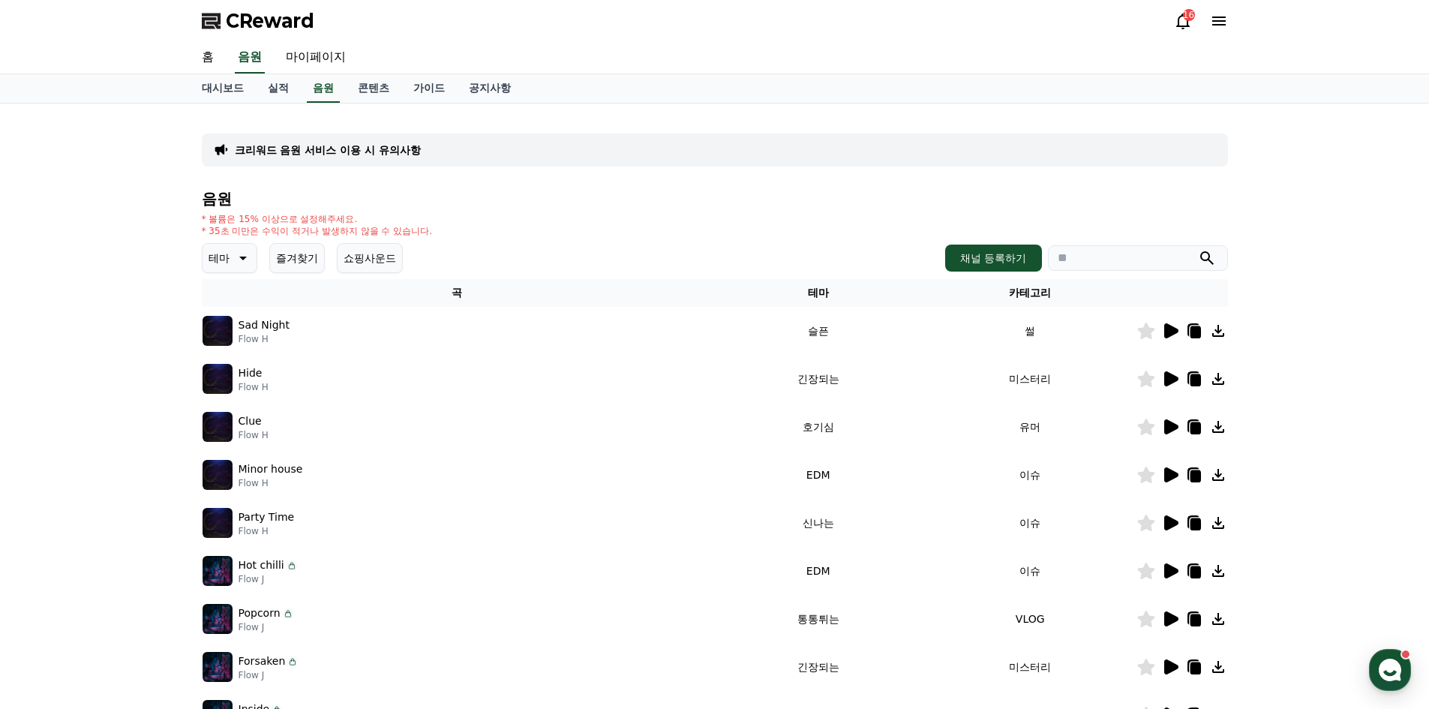  What do you see at coordinates (250, 421) in the screenshot?
I see `p: Clue` at bounding box center [250, 421].